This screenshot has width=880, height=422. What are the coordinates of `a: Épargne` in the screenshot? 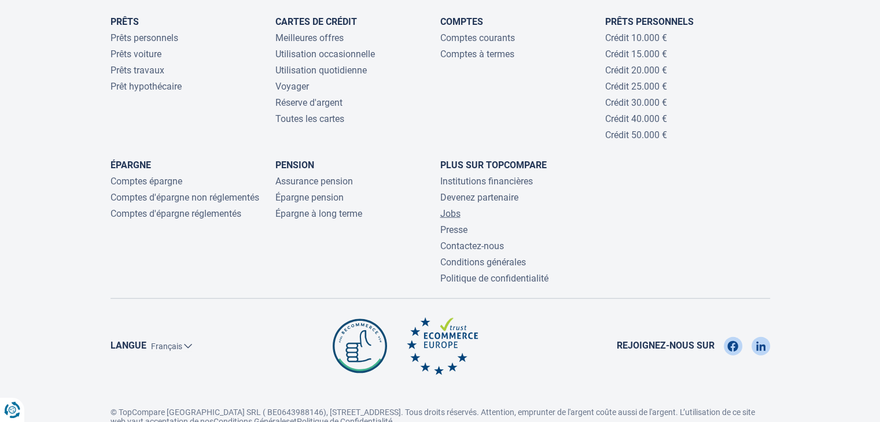 It's located at (131, 165).